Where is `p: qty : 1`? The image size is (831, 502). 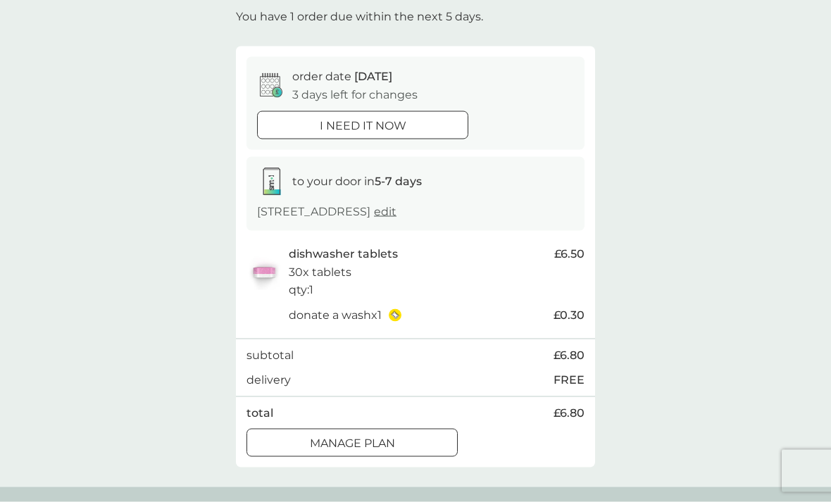 p: qty : 1 is located at coordinates (301, 290).